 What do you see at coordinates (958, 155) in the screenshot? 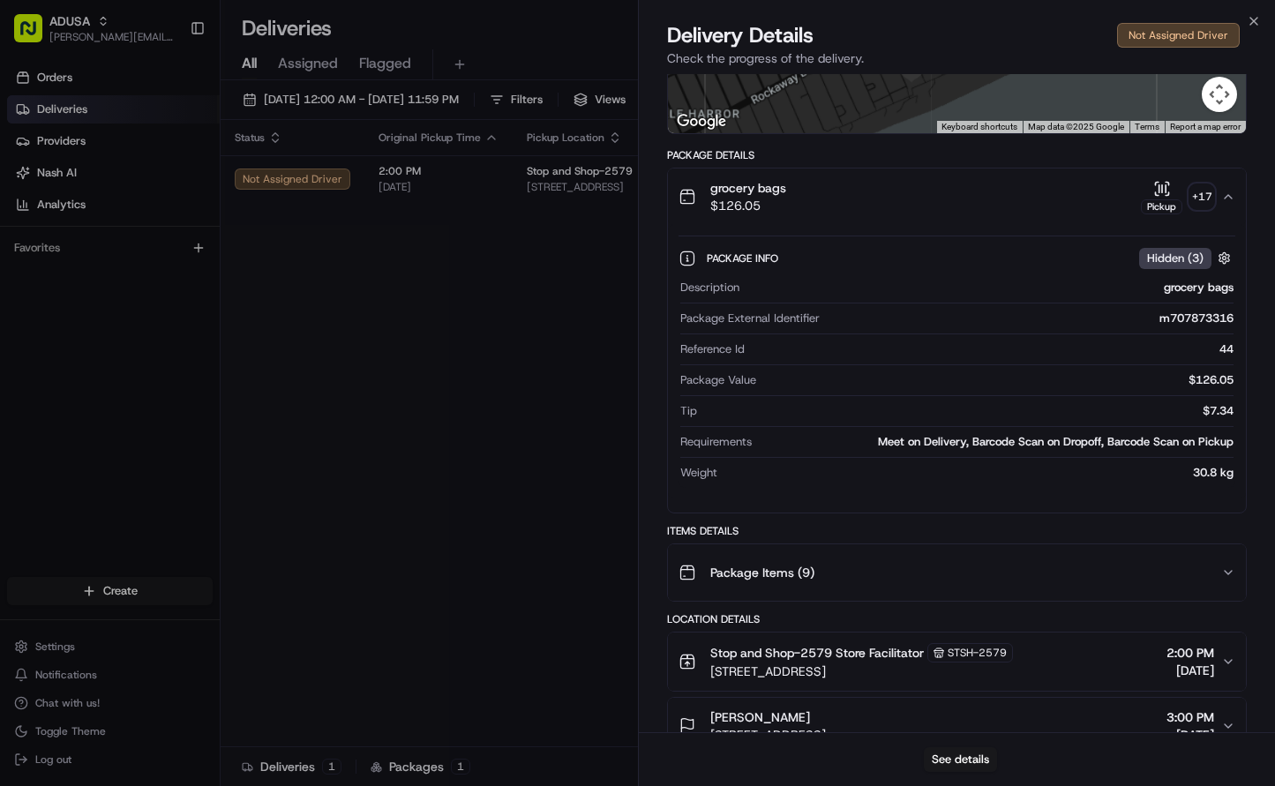
I see `div: Package Details` at bounding box center [958, 155].